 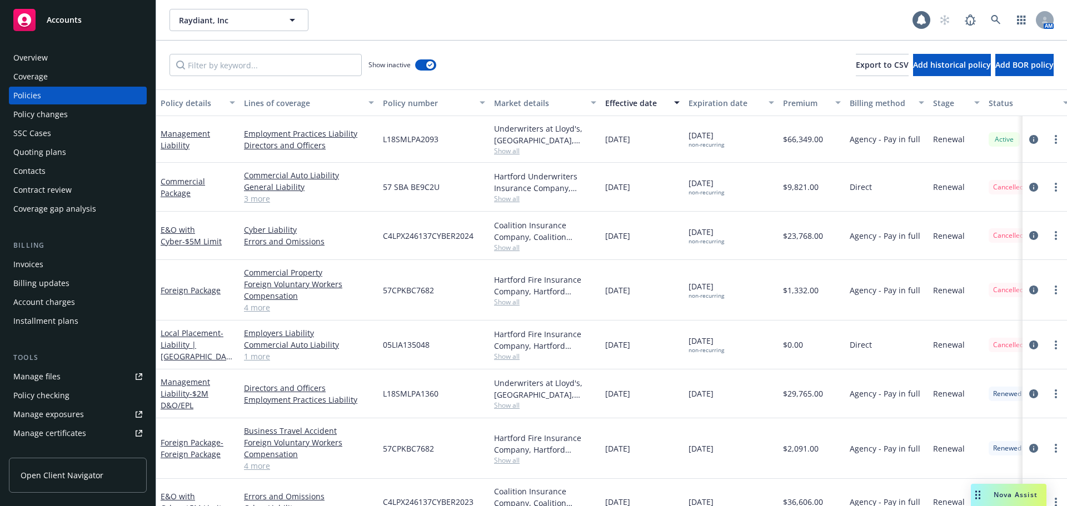 What do you see at coordinates (191, 290) in the screenshot?
I see `a: Foreign Package` at bounding box center [191, 290].